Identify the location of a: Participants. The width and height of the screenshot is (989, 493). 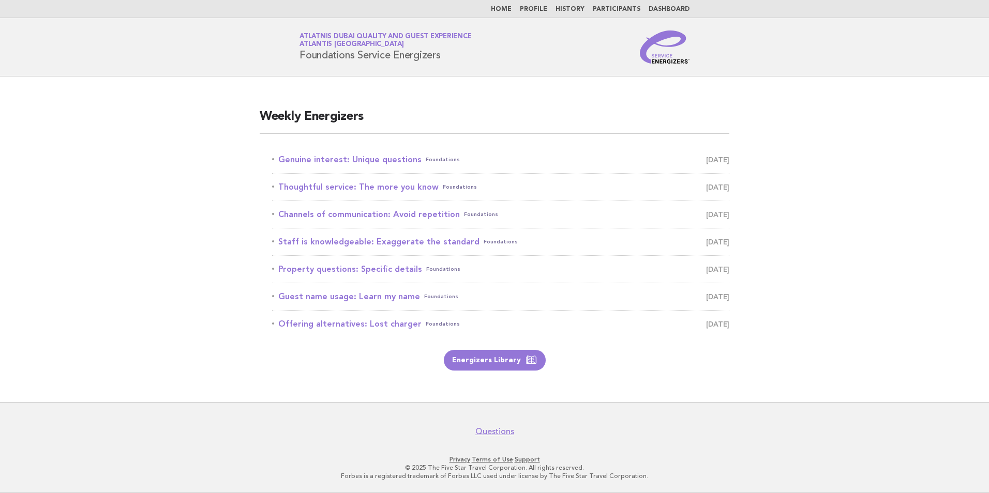
(617, 9).